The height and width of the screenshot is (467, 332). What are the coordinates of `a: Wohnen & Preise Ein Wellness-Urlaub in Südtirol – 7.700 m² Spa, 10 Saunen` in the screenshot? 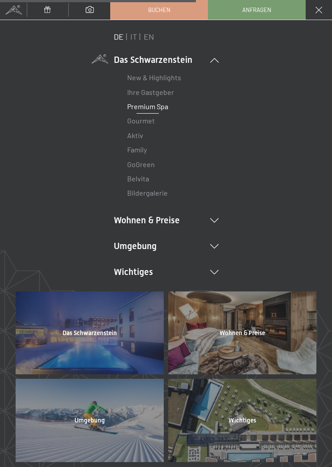 It's located at (242, 333).